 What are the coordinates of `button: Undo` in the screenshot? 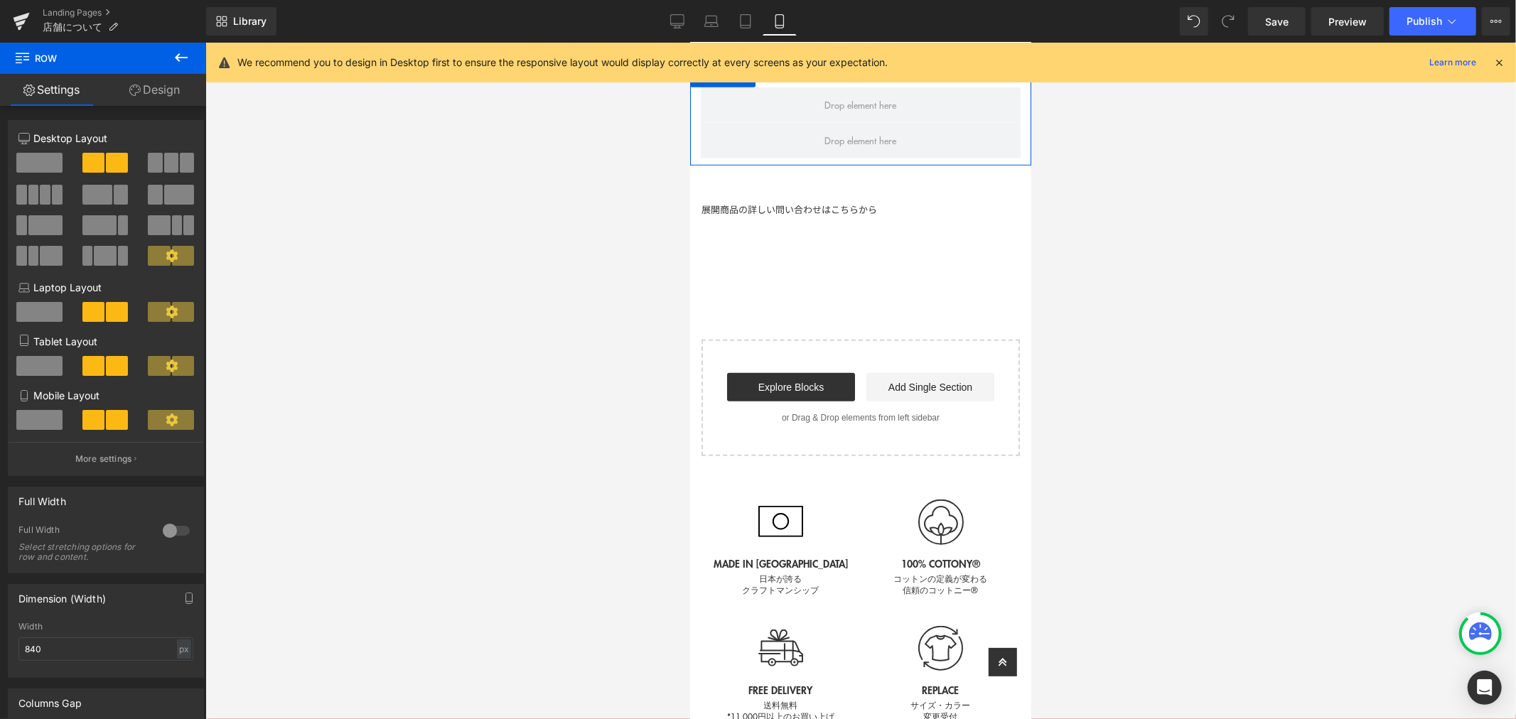 It's located at (1194, 21).